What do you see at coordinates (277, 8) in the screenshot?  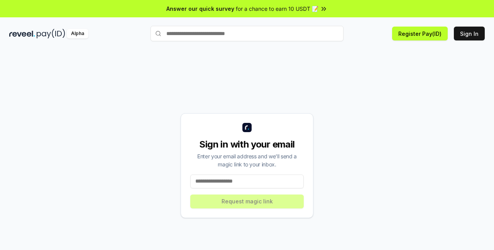 I see `span: for a chance to earn 10 USDT 📝` at bounding box center [277, 8].